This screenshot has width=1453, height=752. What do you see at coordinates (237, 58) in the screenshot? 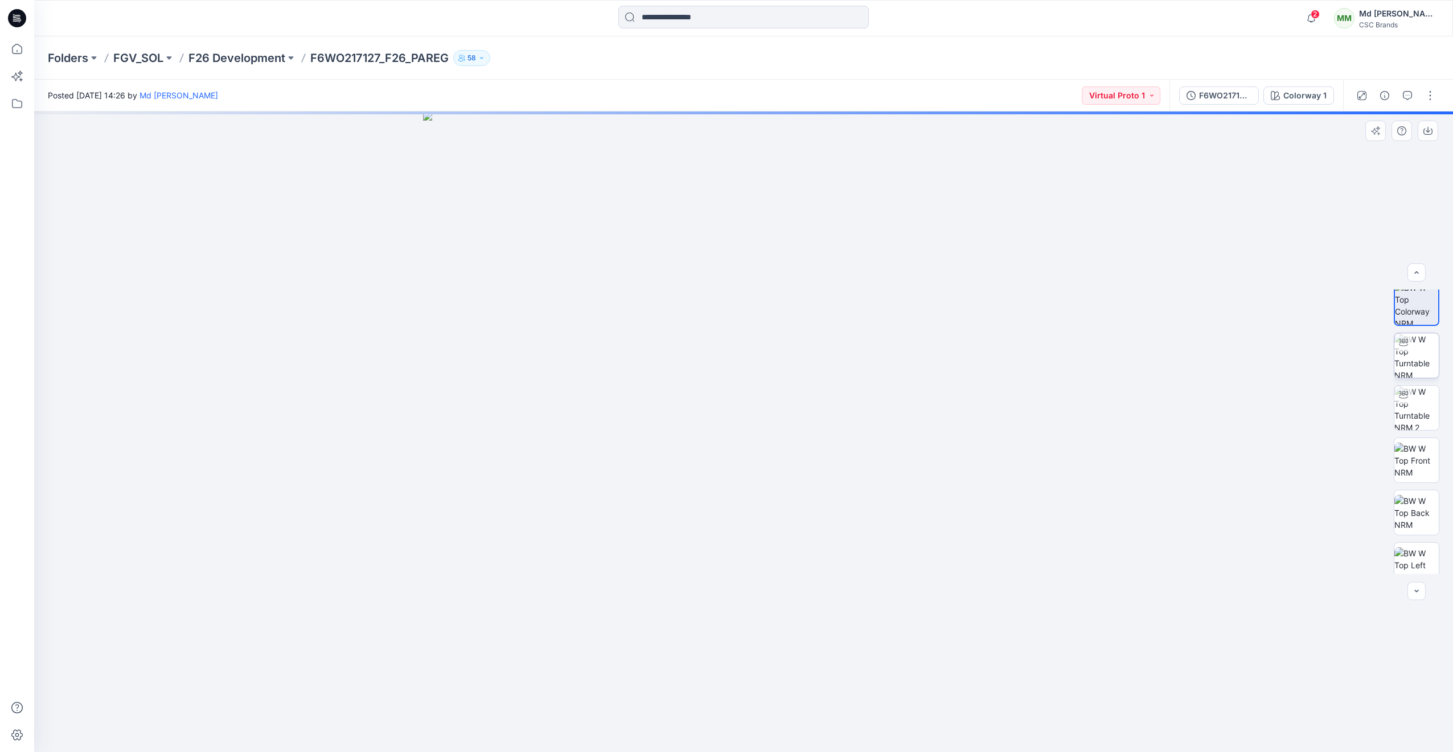
I see `p: F26 Development` at bounding box center [237, 58].